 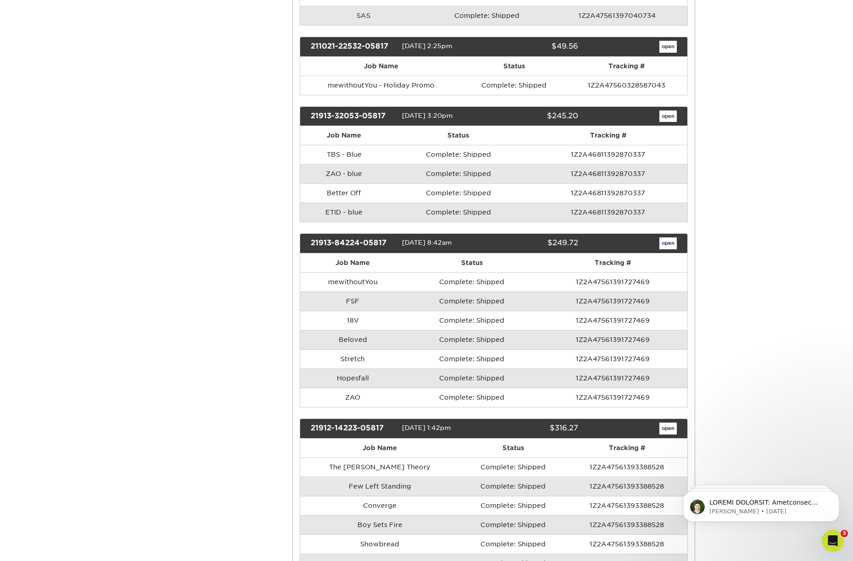 I want to click on td: TBS - Blue, so click(x=344, y=155).